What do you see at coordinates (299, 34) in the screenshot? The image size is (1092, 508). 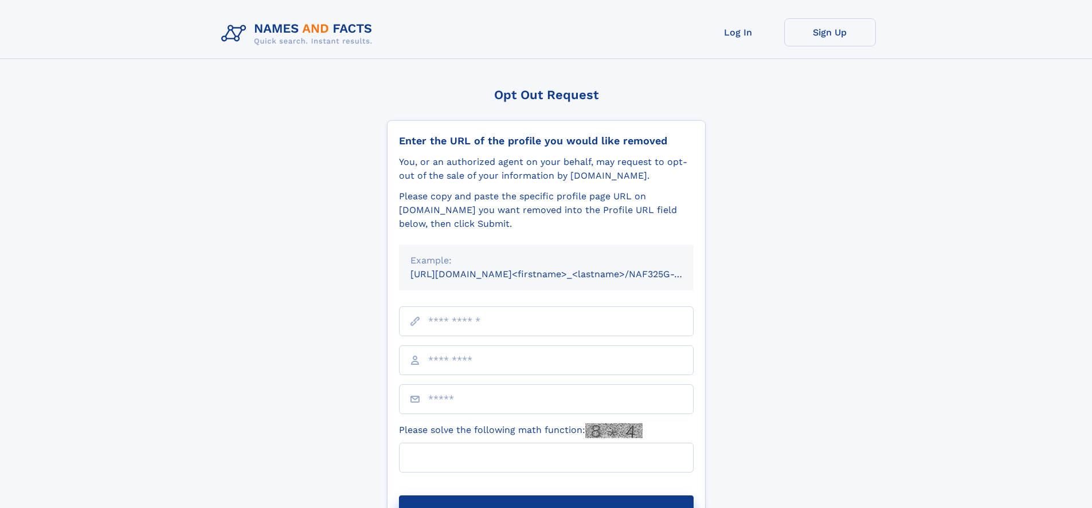 I see `img: Logo Names and Facts` at bounding box center [299, 34].